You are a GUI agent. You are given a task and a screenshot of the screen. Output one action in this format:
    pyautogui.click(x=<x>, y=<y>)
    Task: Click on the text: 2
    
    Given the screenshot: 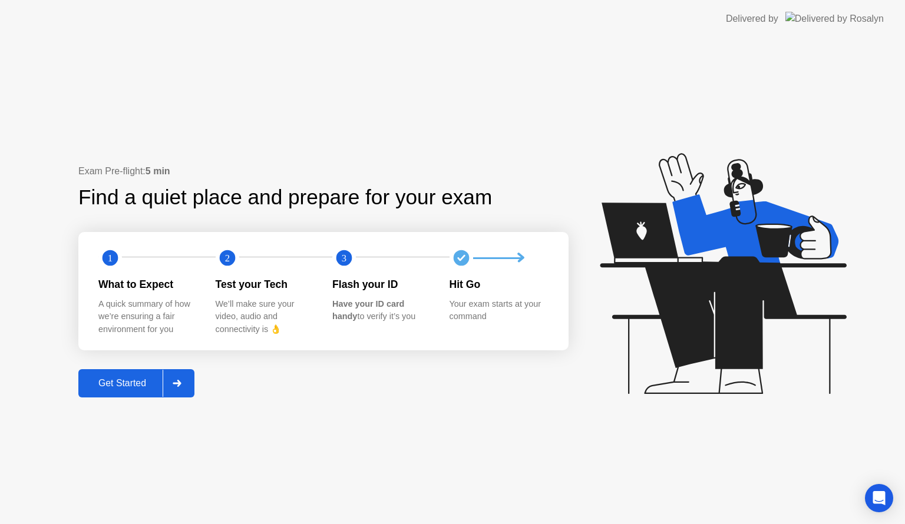 What is the action you would take?
    pyautogui.click(x=227, y=258)
    